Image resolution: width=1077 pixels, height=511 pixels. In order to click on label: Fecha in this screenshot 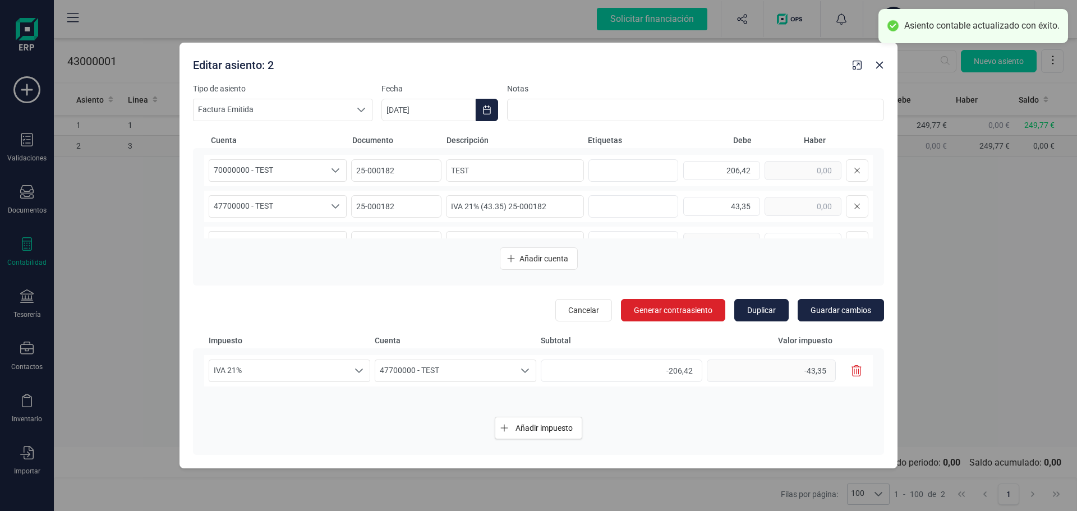, I will do `click(440, 89)`.